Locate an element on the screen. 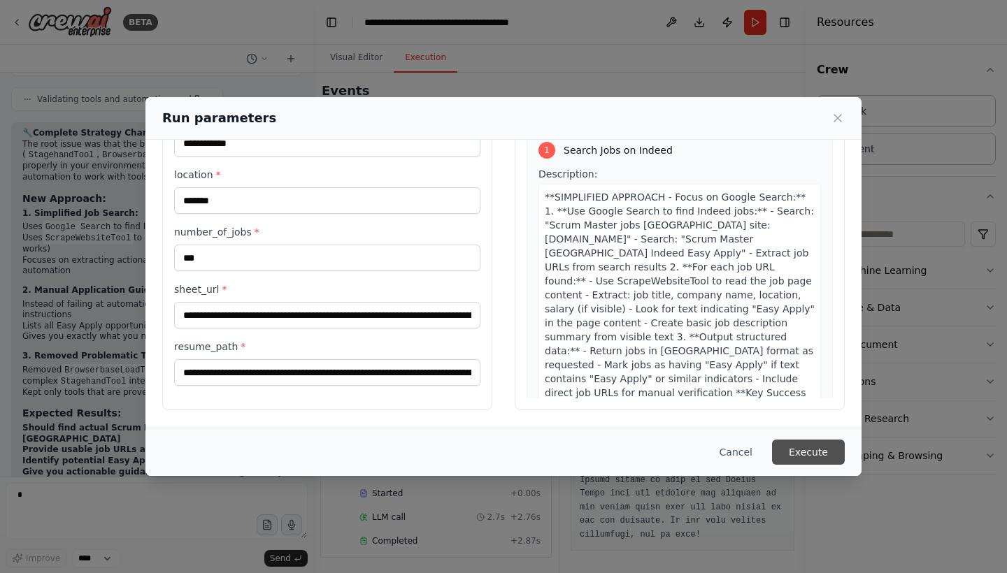 The width and height of the screenshot is (1007, 573). button: Execute is located at coordinates (808, 452).